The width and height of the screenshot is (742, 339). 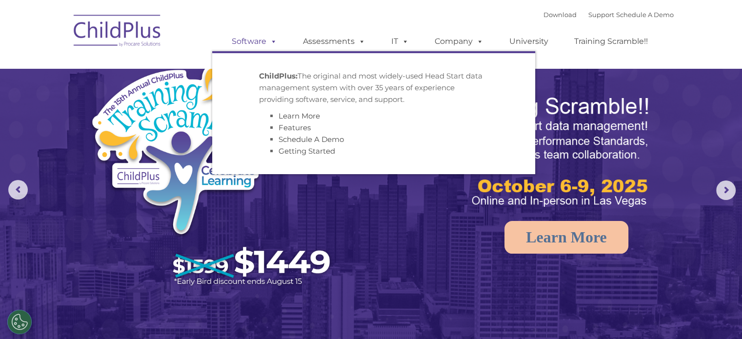 I want to click on a: Training Scramble!!, so click(x=611, y=41).